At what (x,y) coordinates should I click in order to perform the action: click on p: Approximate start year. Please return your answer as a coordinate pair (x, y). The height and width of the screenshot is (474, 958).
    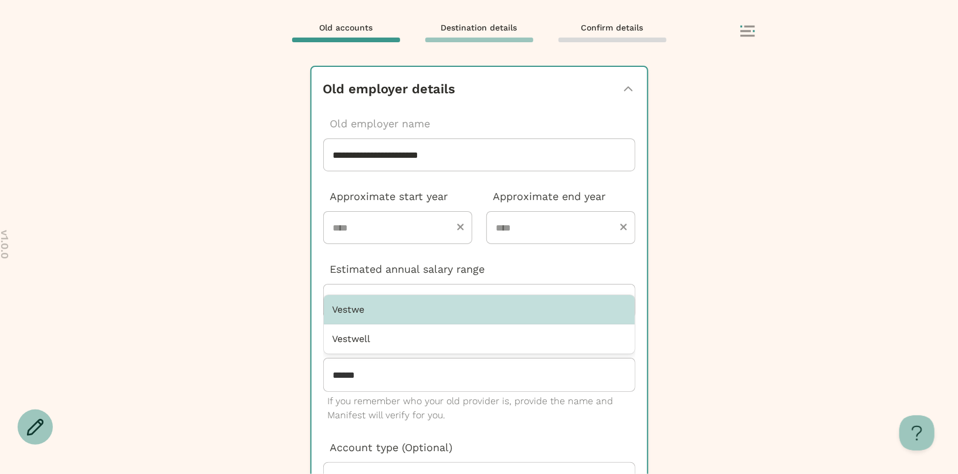
    Looking at the image, I should click on (398, 196).